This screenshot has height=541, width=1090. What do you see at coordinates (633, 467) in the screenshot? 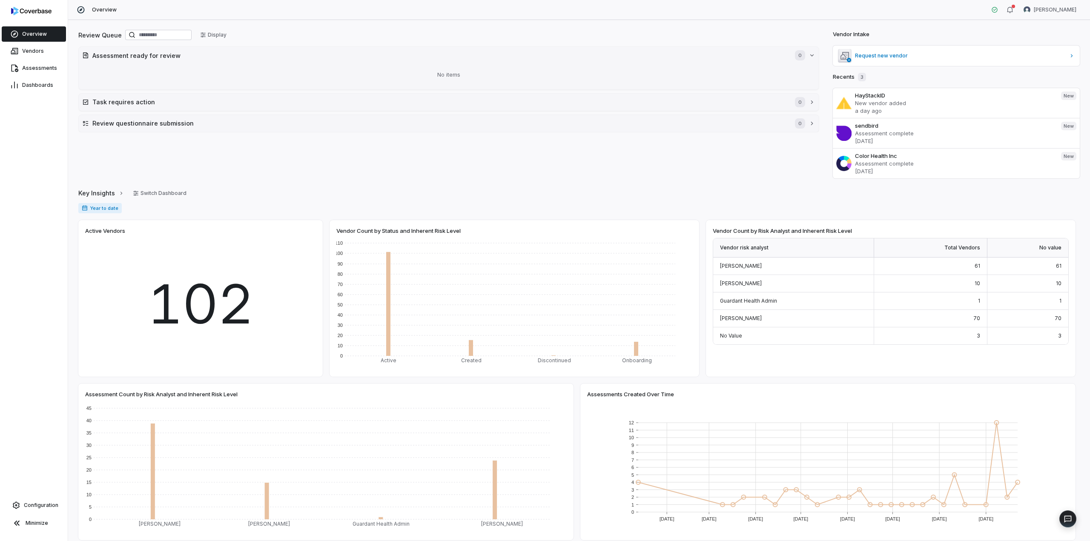
I see `text: 6` at bounding box center [633, 467].